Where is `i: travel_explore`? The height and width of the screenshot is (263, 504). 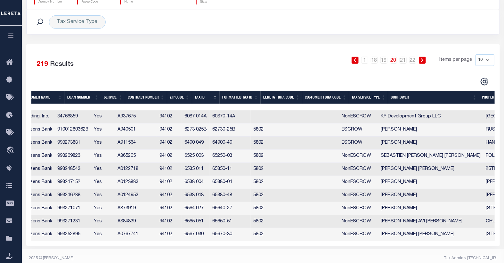
i: travel_explore is located at coordinates (11, 151).